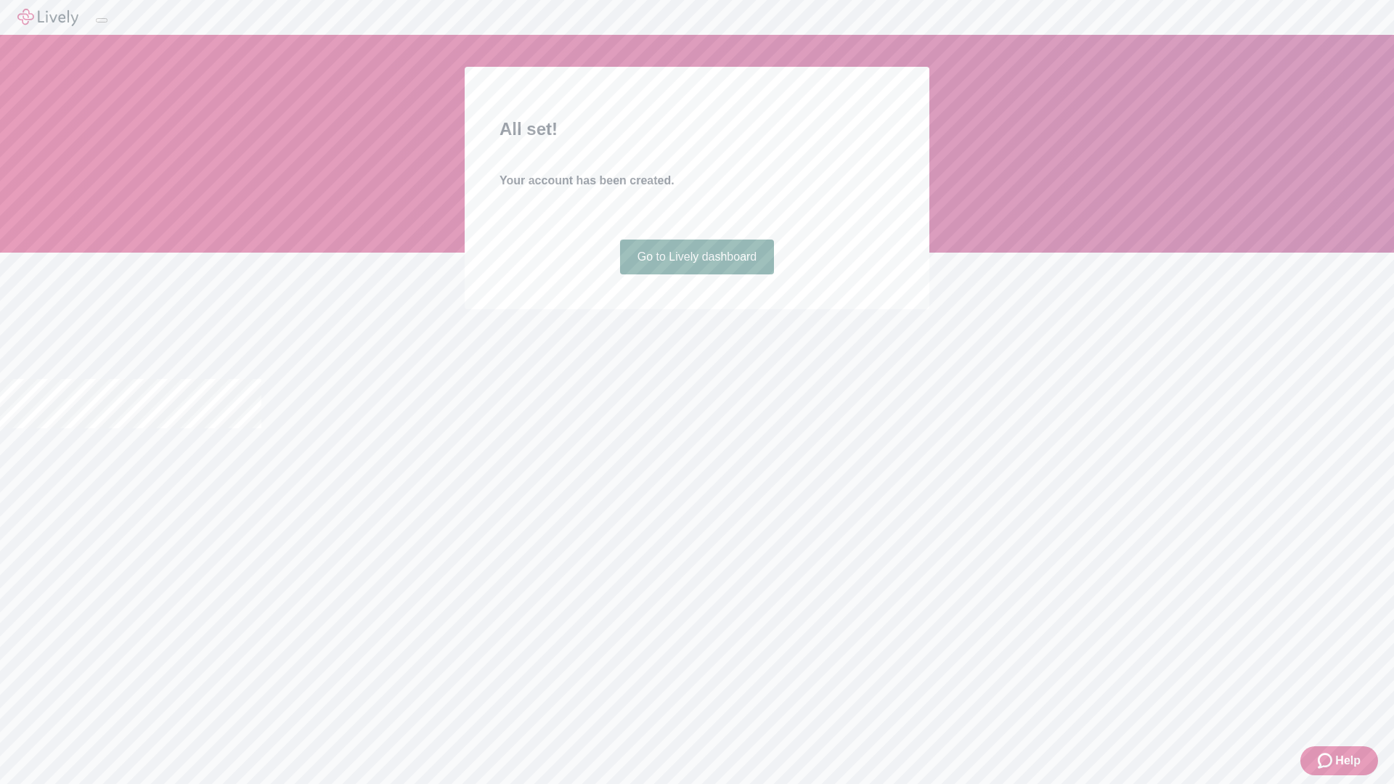 The width and height of the screenshot is (1394, 784). What do you see at coordinates (1348, 761) in the screenshot?
I see `span: Help` at bounding box center [1348, 761].